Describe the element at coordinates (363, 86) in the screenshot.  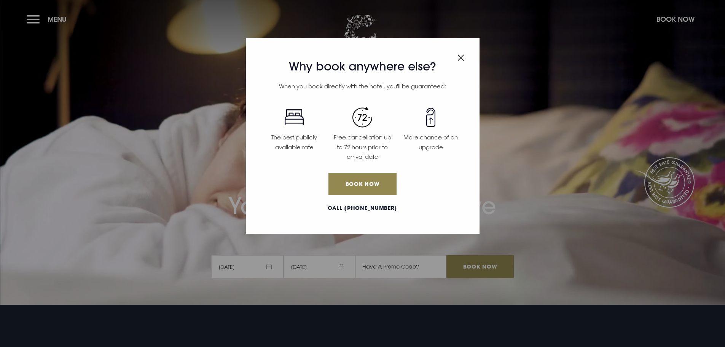
I see `p: When you book directly with the hotel, you'll be guaranteed:` at that location.